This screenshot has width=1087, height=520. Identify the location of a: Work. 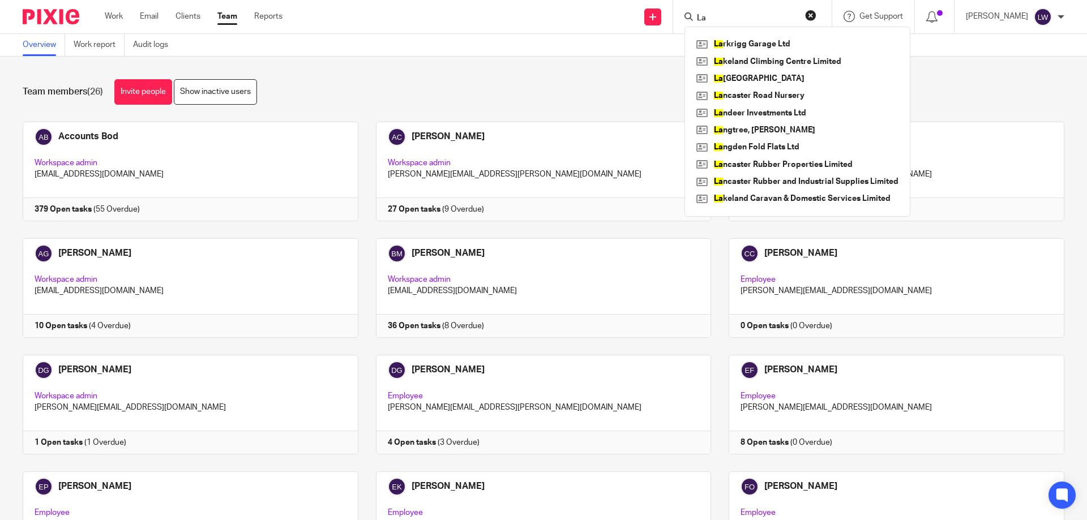
(114, 16).